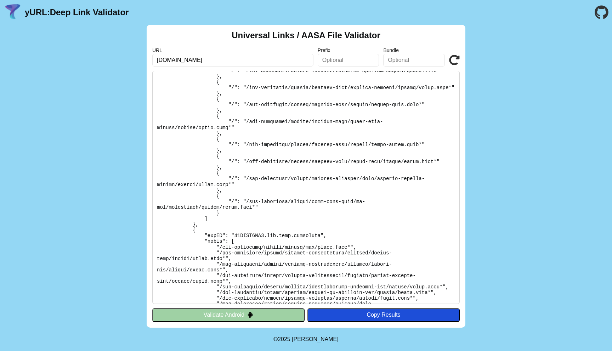 This screenshot has width=612, height=351. I want to click on label: Prefix, so click(349, 50).